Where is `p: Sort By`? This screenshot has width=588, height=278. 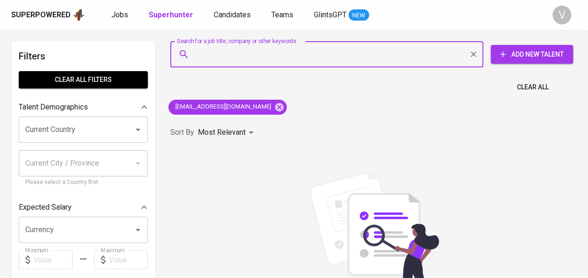
p: Sort By is located at coordinates (182, 132).